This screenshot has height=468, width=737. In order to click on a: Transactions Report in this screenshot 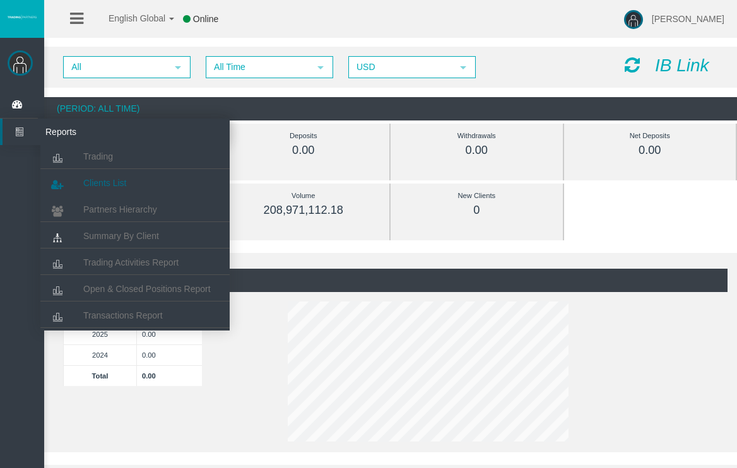, I will do `click(135, 316)`.